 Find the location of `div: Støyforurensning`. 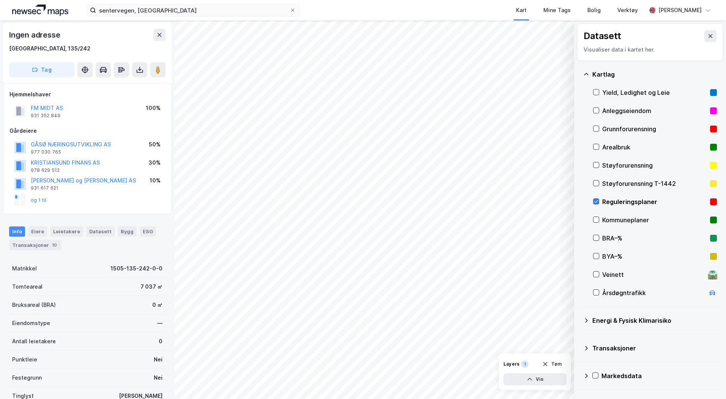

div: Støyforurensning is located at coordinates (655, 166).